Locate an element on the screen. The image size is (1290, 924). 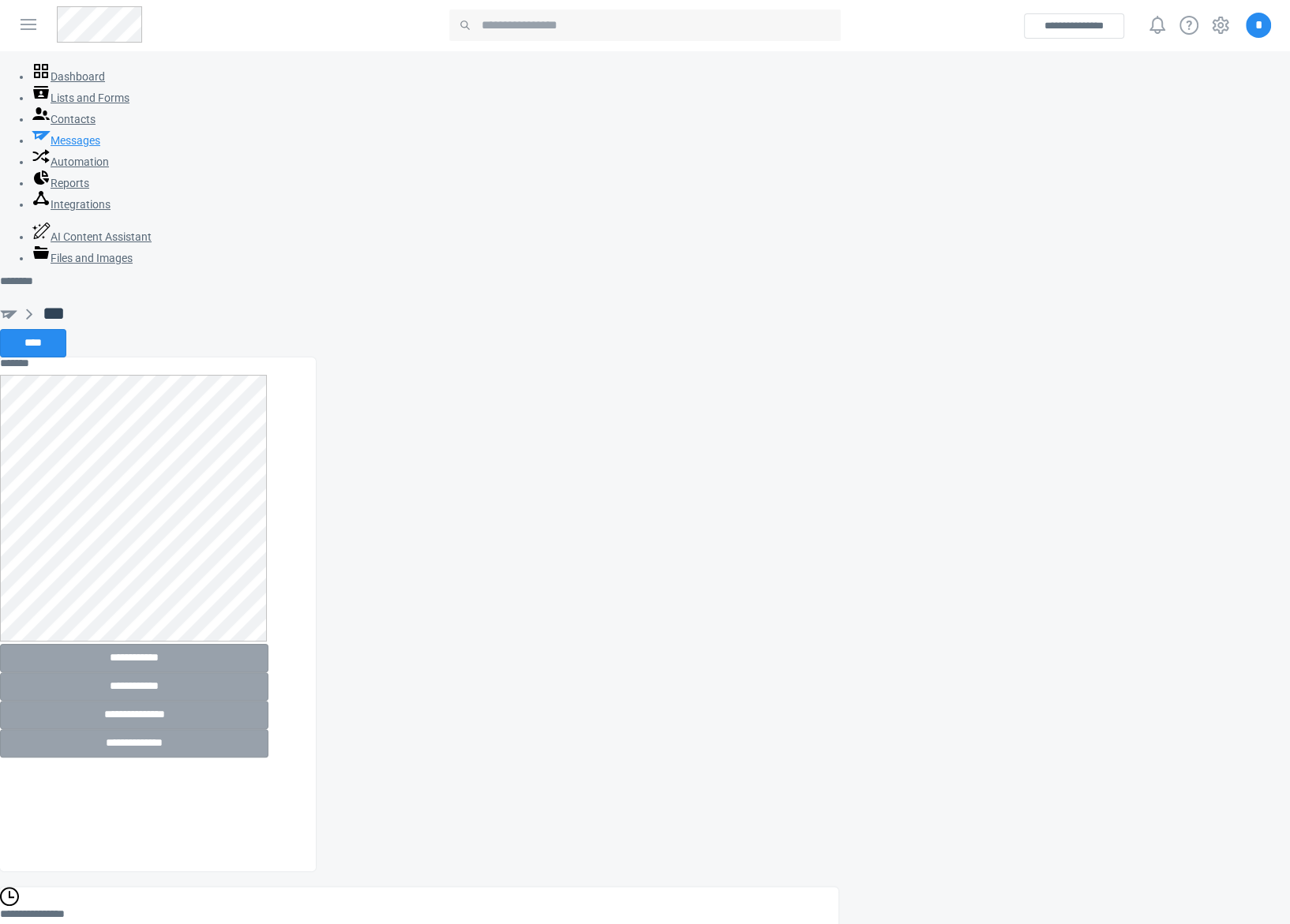
span: Lists and Forms is located at coordinates (90, 98).